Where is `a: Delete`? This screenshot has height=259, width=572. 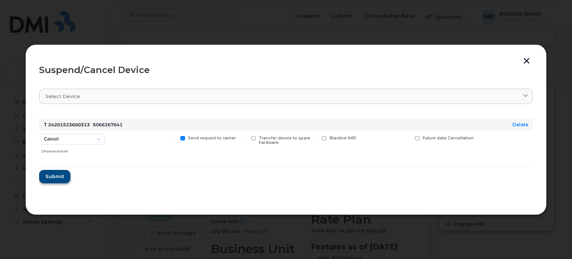
a: Delete is located at coordinates (520, 124).